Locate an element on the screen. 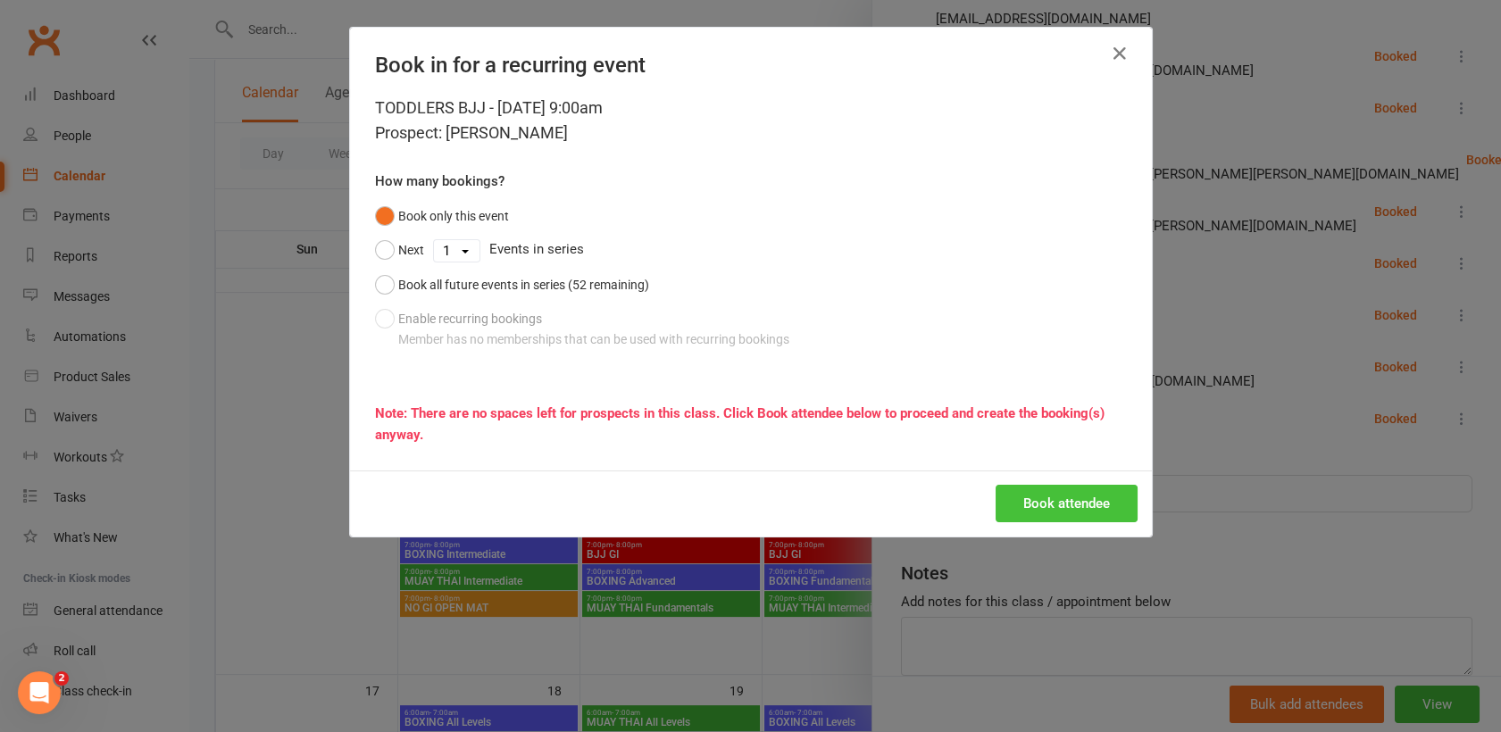 This screenshot has width=1501, height=732. label: How many bookings? is located at coordinates (439, 181).